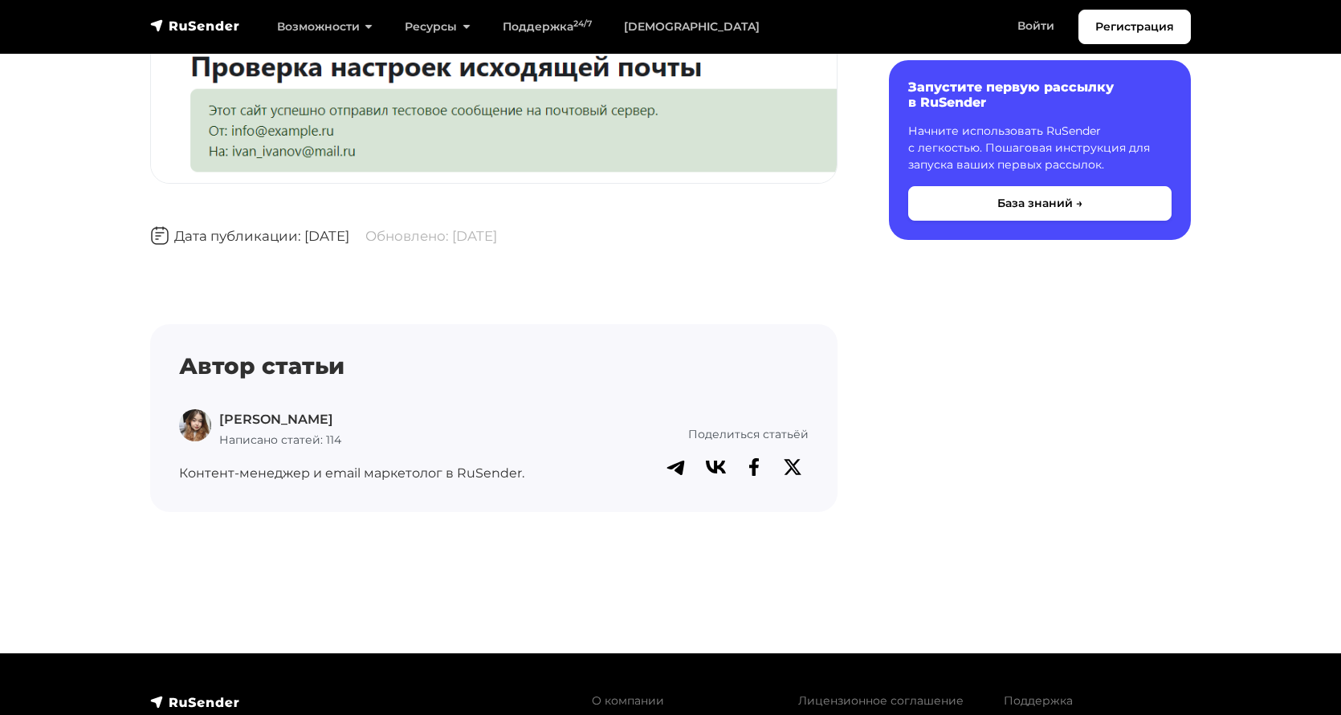  What do you see at coordinates (1036, 26) in the screenshot?
I see `a: Войти` at bounding box center [1036, 26].